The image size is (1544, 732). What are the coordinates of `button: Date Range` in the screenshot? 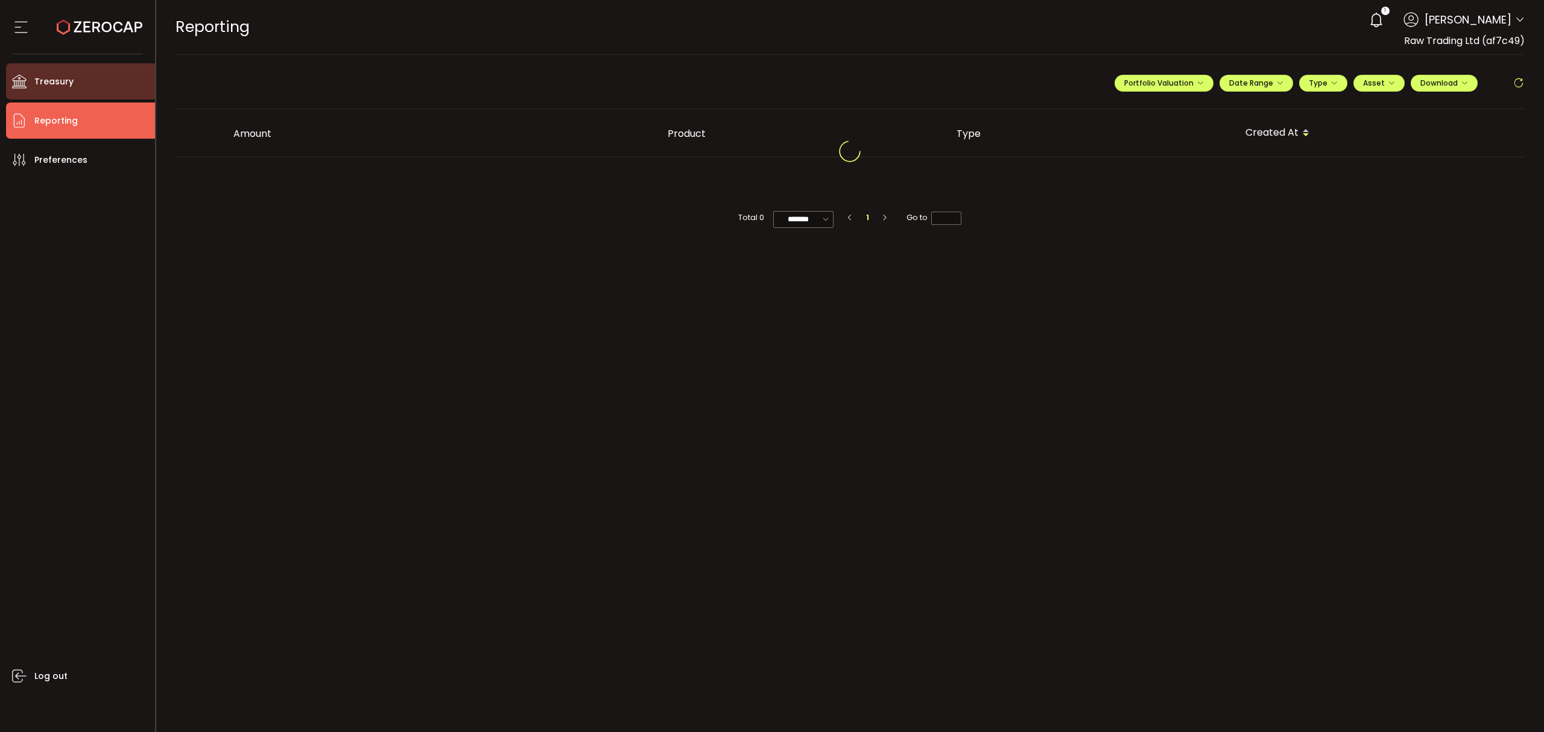 It's located at (1257, 83).